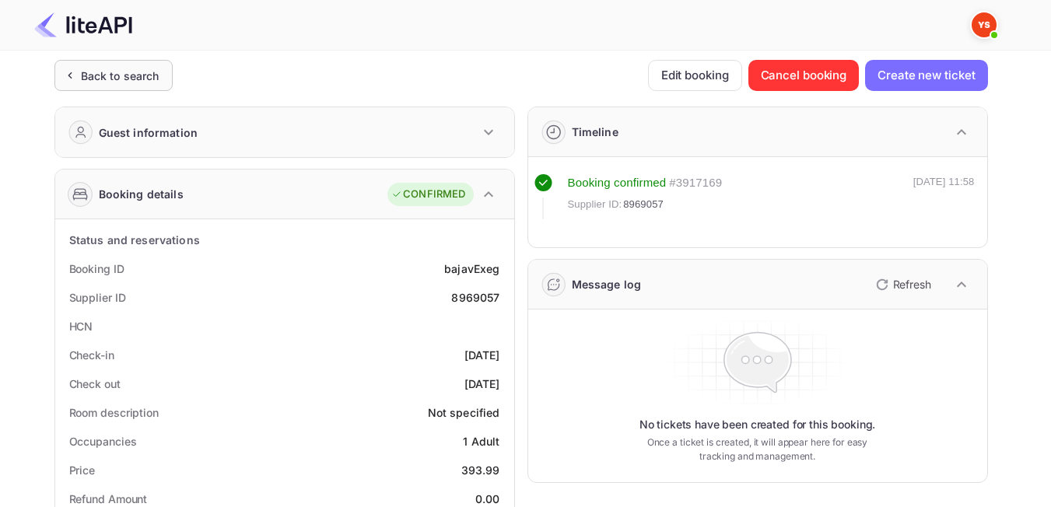  What do you see at coordinates (97, 297) in the screenshot?
I see `div: Supplier ID` at bounding box center [97, 297].